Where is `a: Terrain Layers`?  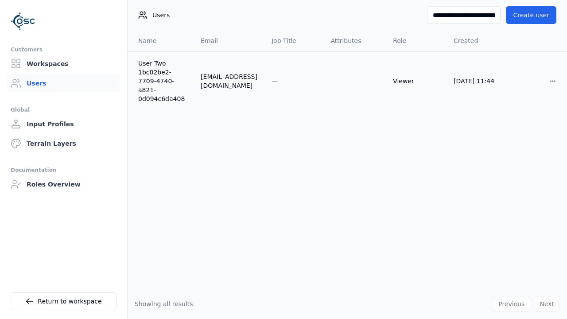
a: Terrain Layers is located at coordinates (63, 144).